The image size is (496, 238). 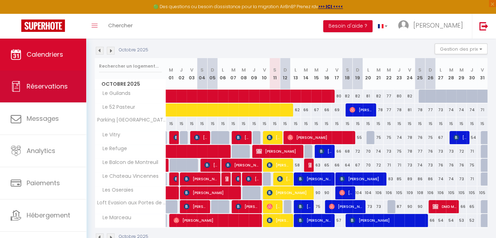 I want to click on div: 64, so click(x=347, y=165).